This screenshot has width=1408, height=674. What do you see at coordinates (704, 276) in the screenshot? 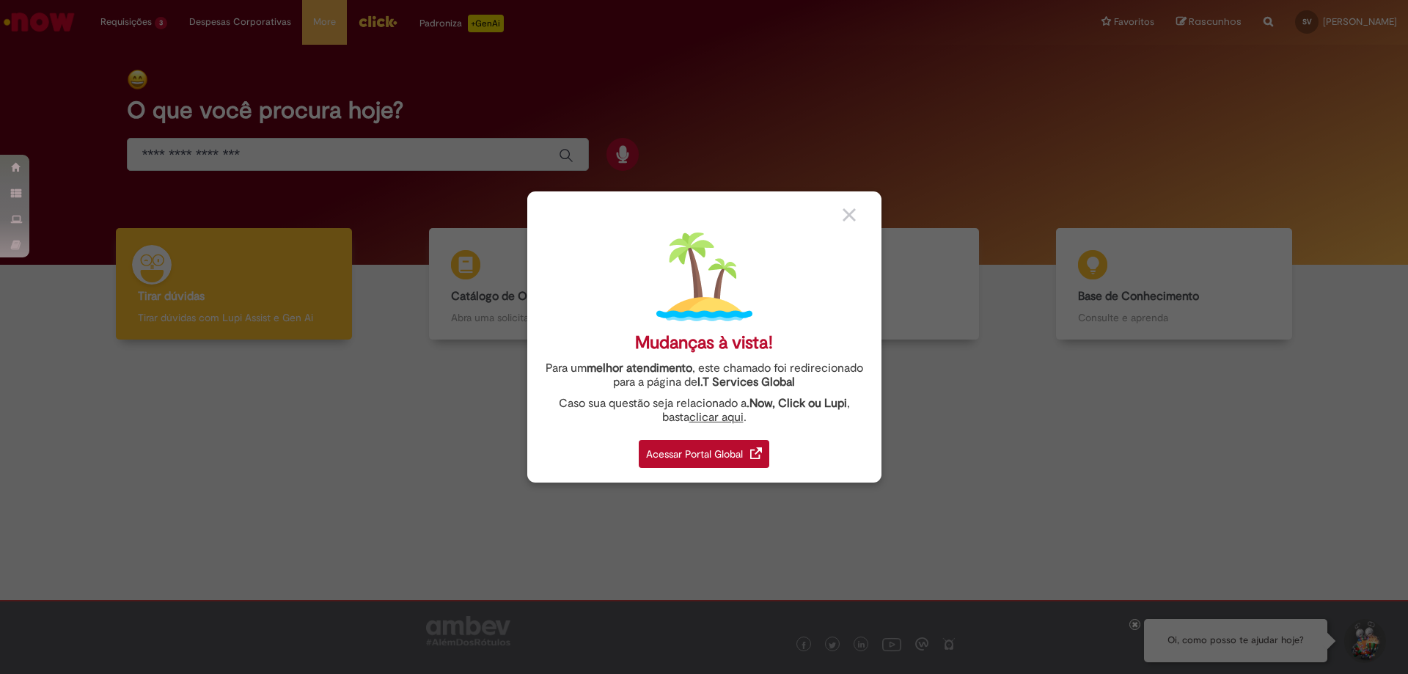
I see `img: island.png` at bounding box center [704, 276].